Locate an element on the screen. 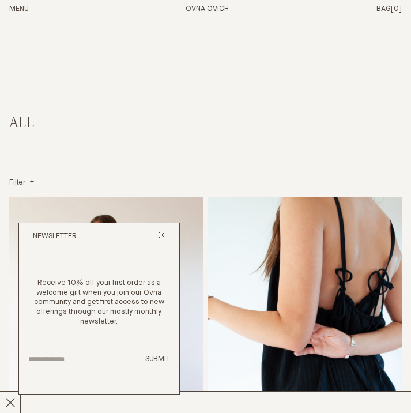 Image resolution: width=411 pixels, height=413 pixels. summary: Filter is located at coordinates (21, 183).